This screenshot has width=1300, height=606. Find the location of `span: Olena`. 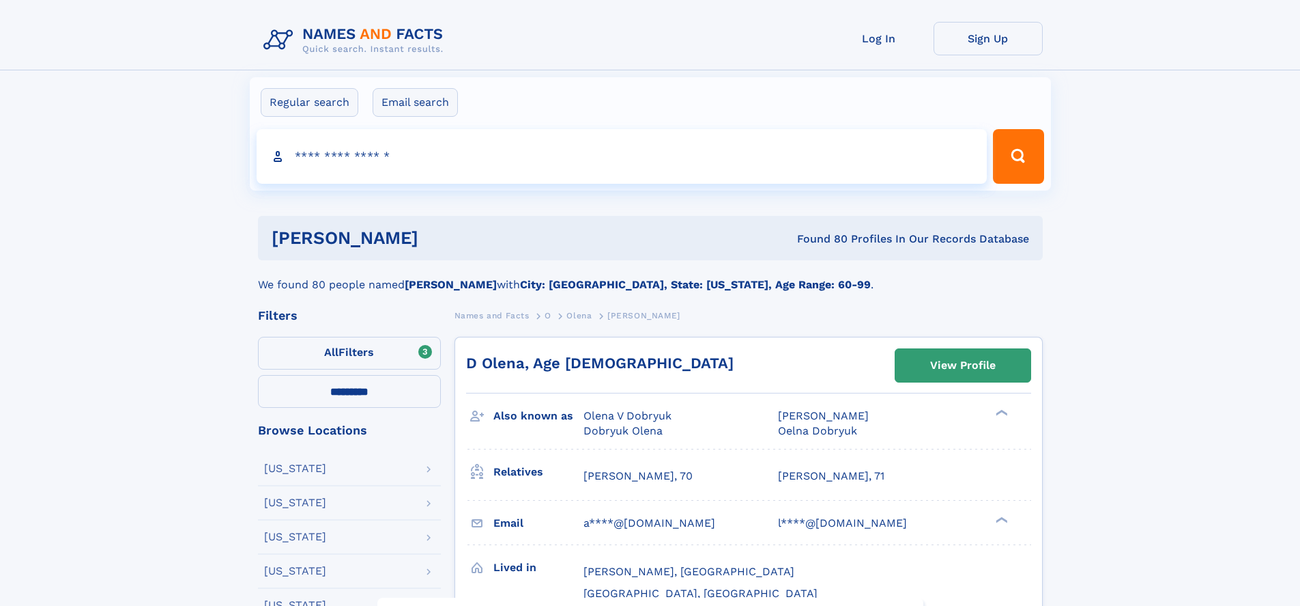

span: Olena is located at coordinates (579, 315).